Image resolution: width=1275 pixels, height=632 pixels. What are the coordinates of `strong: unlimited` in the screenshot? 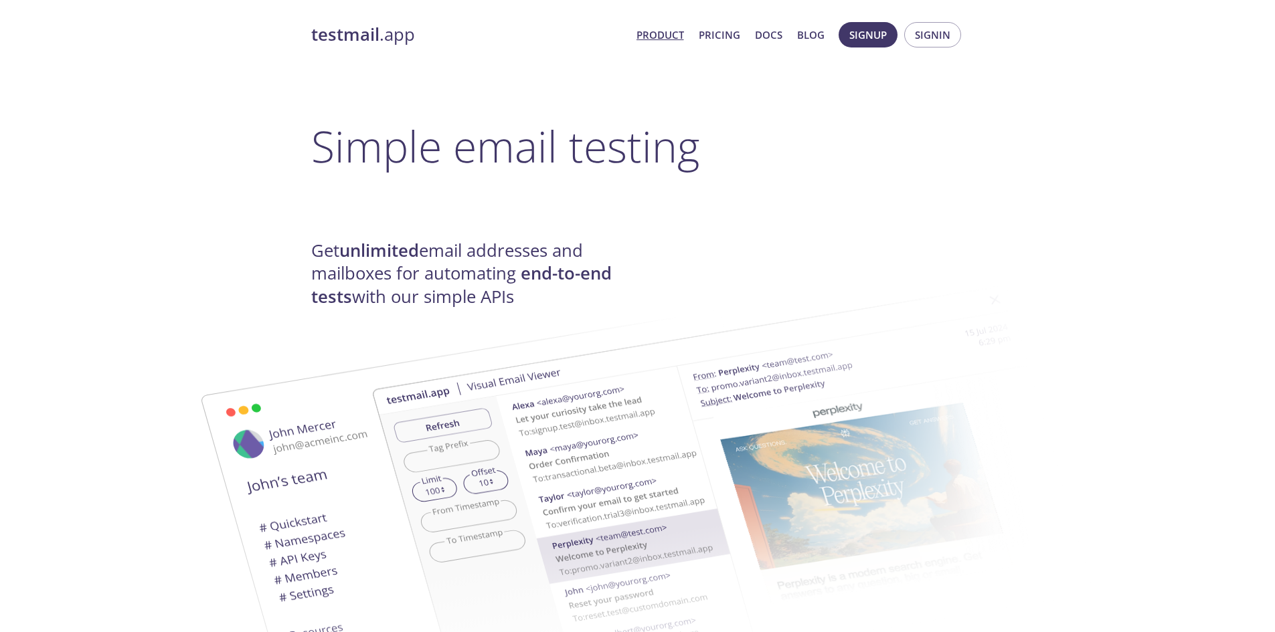 It's located at (379, 250).